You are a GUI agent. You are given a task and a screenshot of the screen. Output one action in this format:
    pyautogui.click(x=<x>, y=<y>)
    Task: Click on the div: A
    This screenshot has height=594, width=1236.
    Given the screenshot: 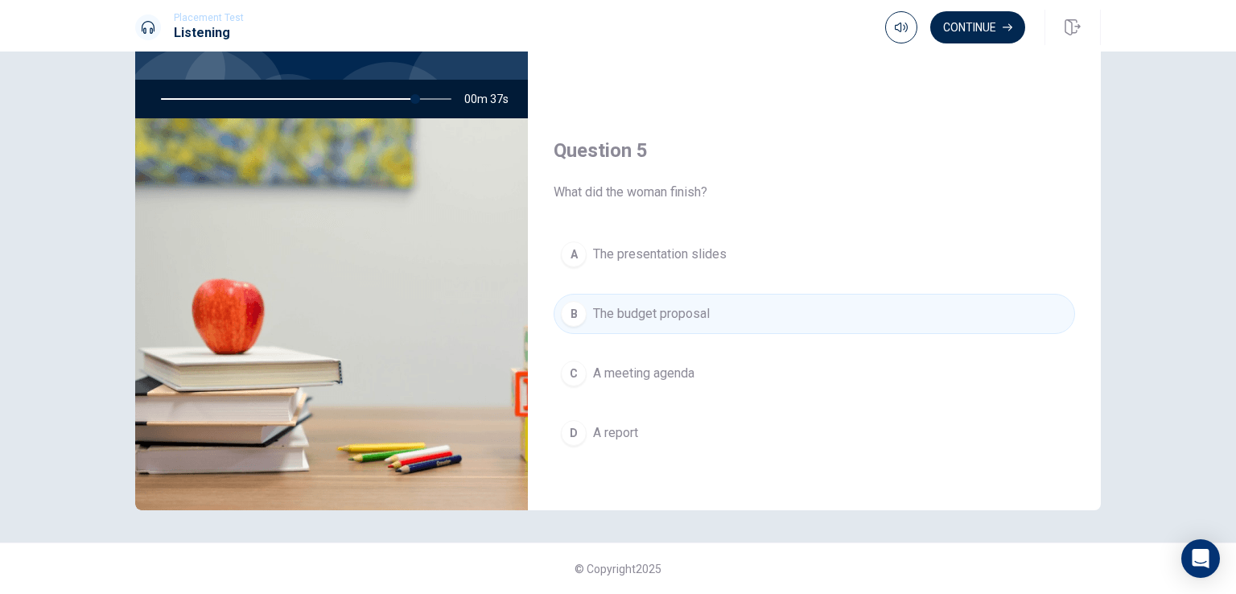 What is the action you would take?
    pyautogui.click(x=574, y=254)
    